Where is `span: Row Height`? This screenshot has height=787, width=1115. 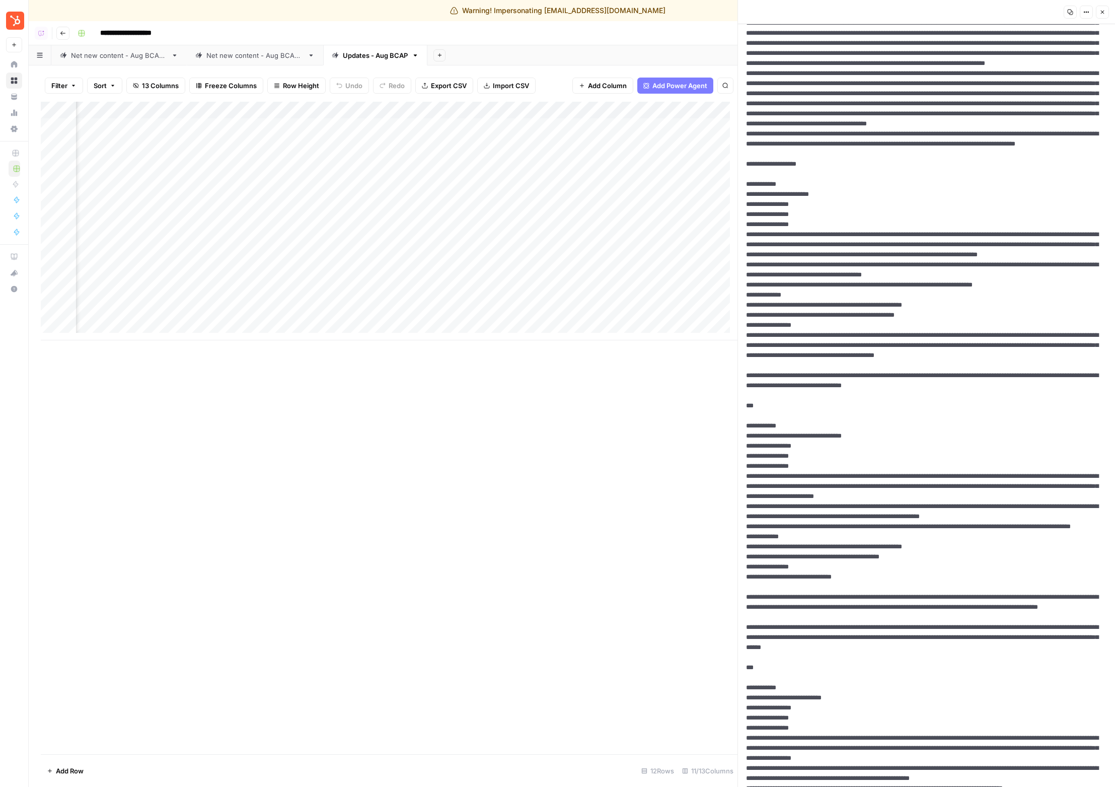 span: Row Height is located at coordinates (301, 86).